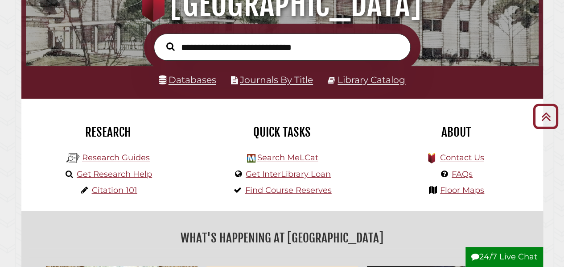  What do you see at coordinates (277, 79) in the screenshot?
I see `a: Journals By Title` at bounding box center [277, 79].